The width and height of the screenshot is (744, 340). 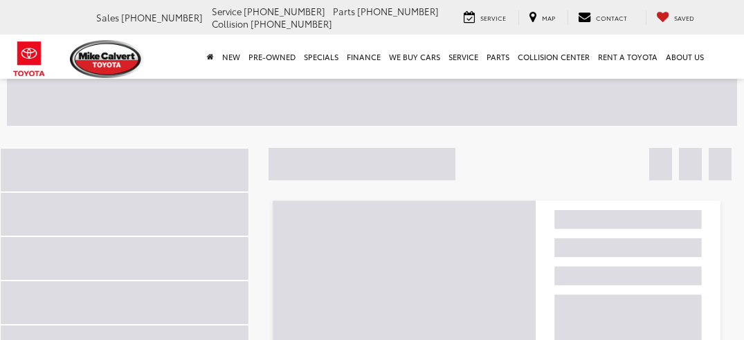 I want to click on img: Mike Calvert Toyota, so click(x=107, y=59).